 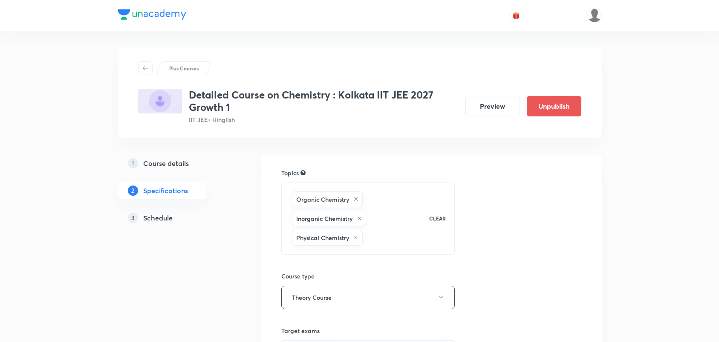 What do you see at coordinates (165, 191) in the screenshot?
I see `h5: Specifications` at bounding box center [165, 191].